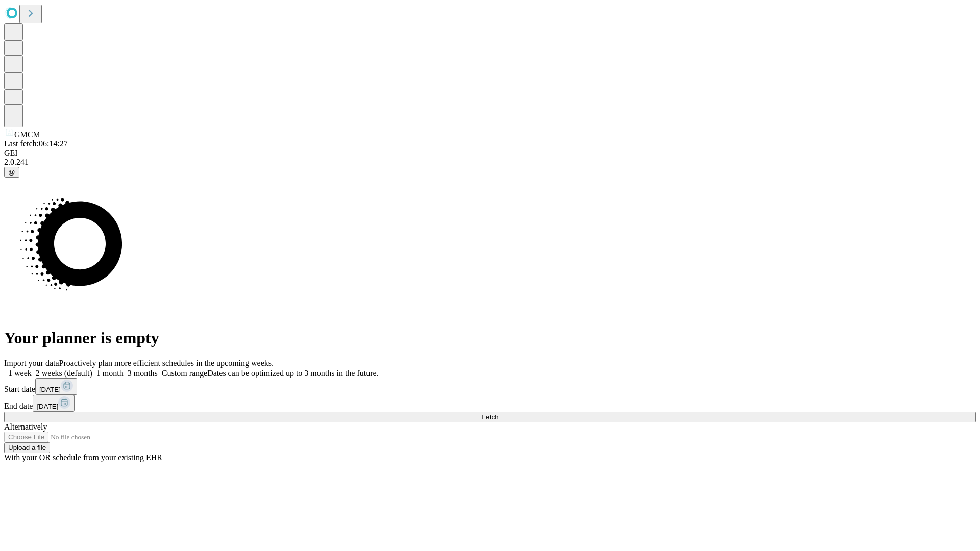  I want to click on div: GEI, so click(490, 153).